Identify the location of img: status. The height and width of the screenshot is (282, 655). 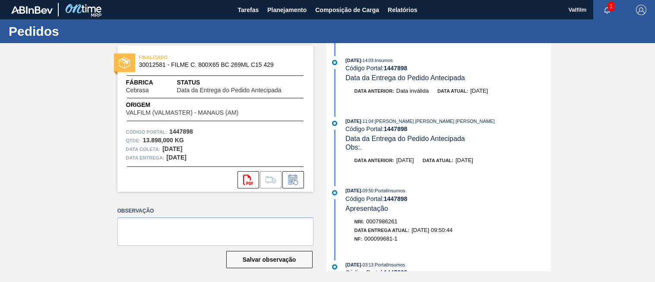
(124, 63).